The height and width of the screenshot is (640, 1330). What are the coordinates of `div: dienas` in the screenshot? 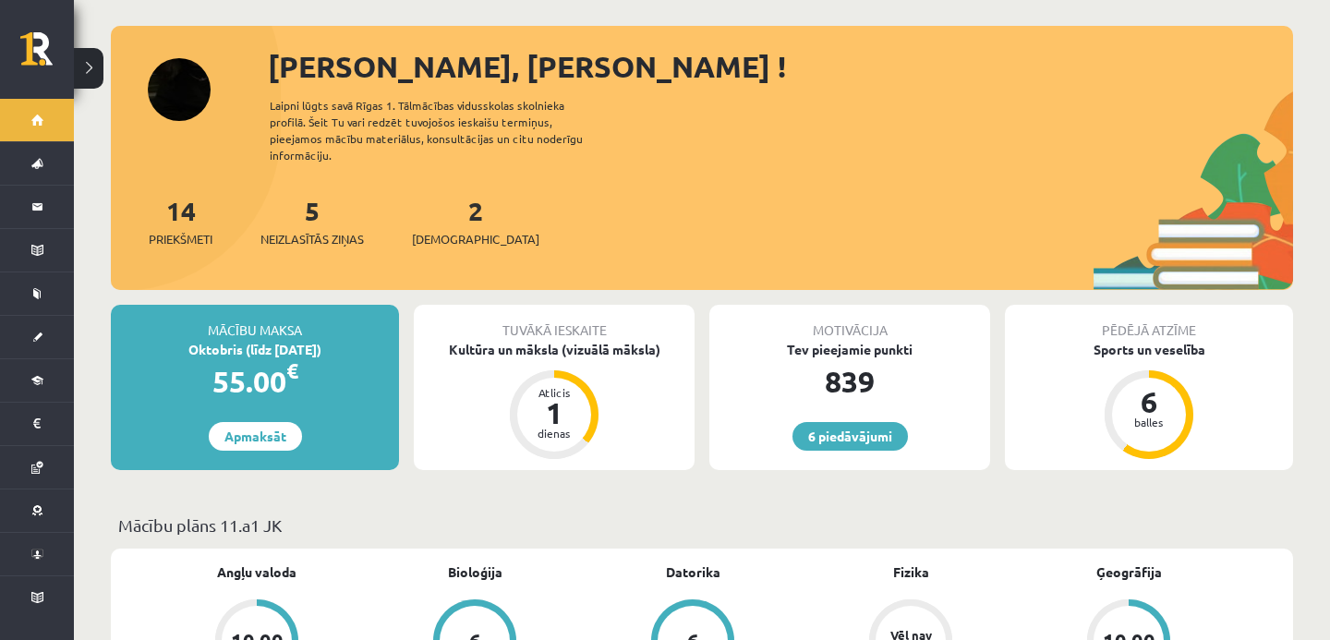 It's located at (554, 433).